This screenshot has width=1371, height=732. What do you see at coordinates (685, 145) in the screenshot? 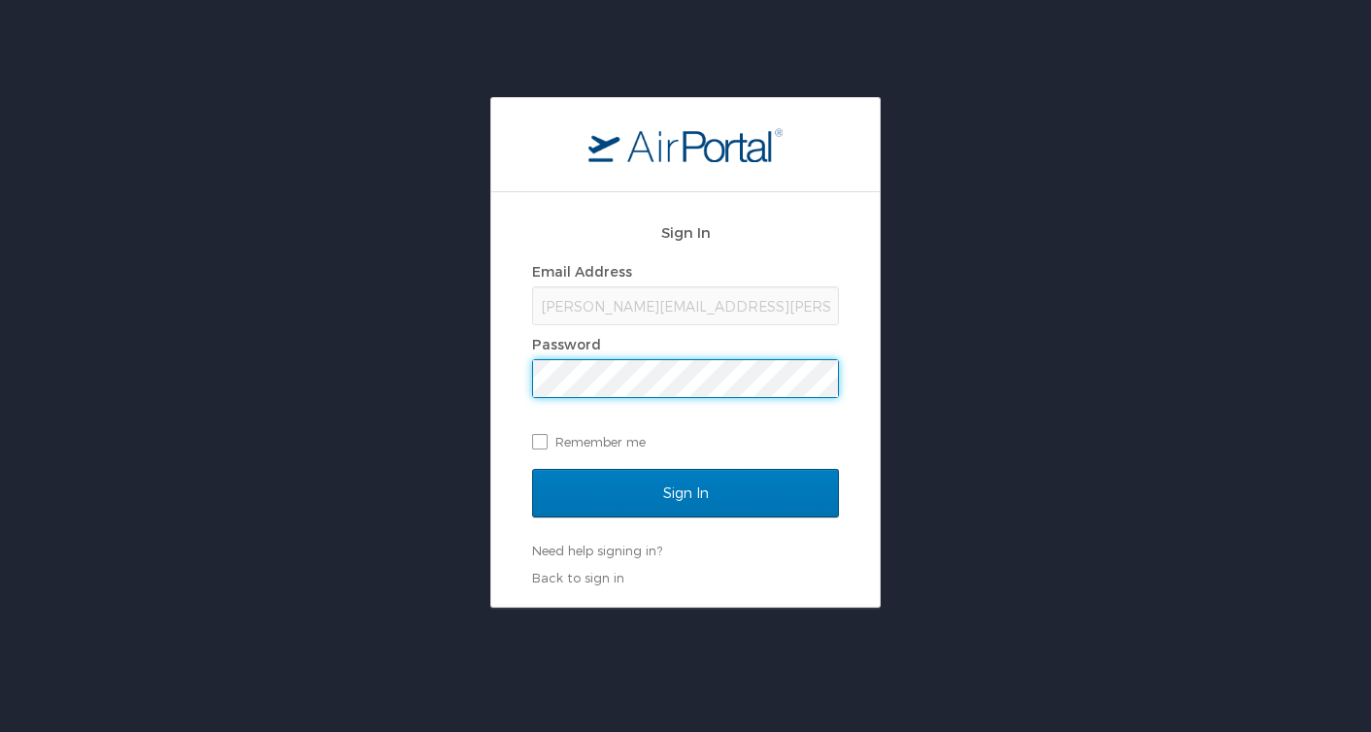
I see `img: logo` at bounding box center [685, 145].